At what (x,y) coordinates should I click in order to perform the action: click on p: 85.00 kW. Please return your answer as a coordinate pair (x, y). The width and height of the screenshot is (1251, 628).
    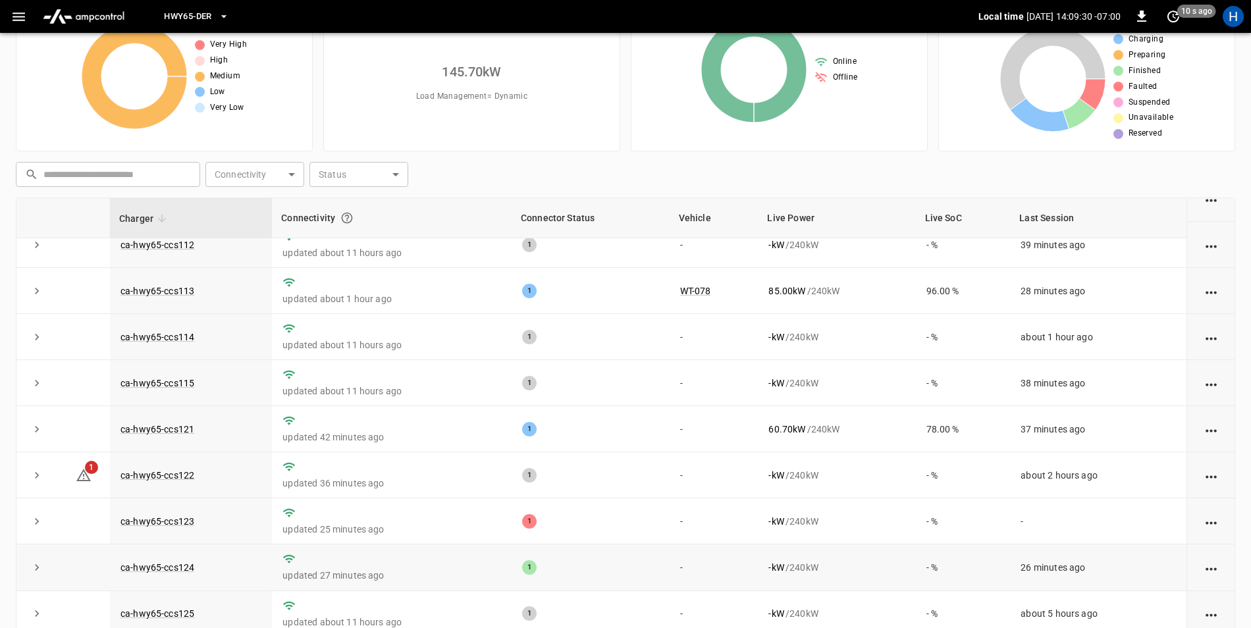
    Looking at the image, I should click on (787, 291).